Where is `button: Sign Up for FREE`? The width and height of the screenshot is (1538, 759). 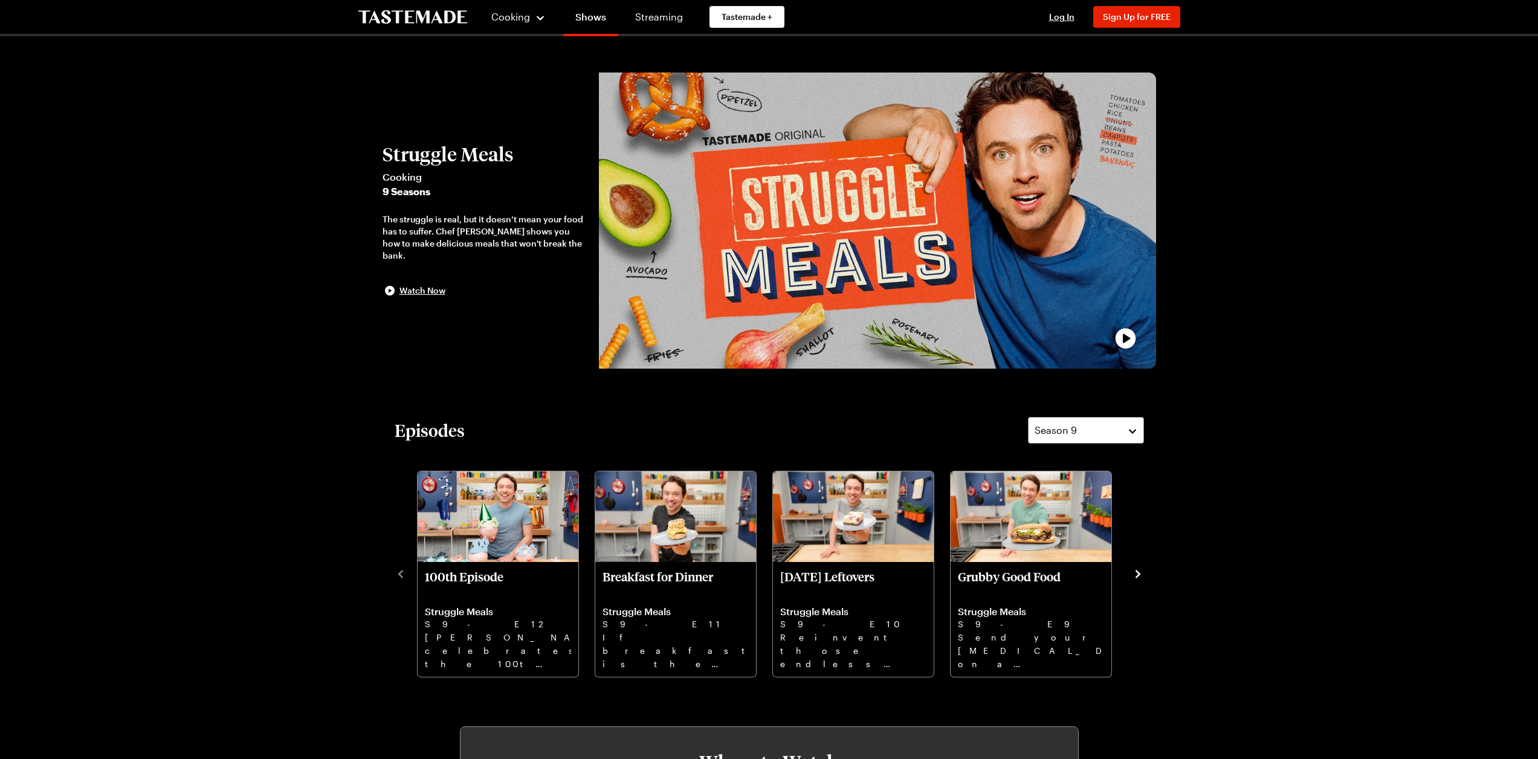
button: Sign Up for FREE is located at coordinates (1137, 17).